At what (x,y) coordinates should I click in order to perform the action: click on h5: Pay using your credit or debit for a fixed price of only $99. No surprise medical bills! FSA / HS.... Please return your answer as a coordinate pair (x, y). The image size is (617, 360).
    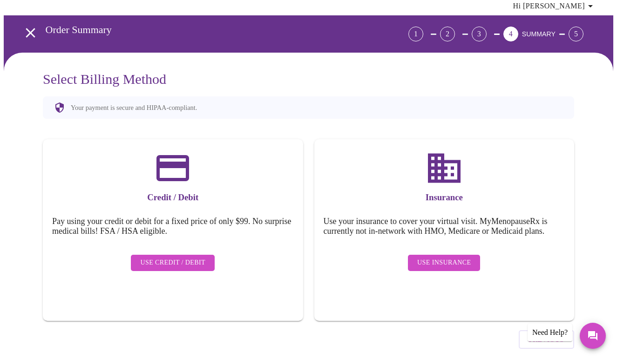
    Looking at the image, I should click on (173, 226).